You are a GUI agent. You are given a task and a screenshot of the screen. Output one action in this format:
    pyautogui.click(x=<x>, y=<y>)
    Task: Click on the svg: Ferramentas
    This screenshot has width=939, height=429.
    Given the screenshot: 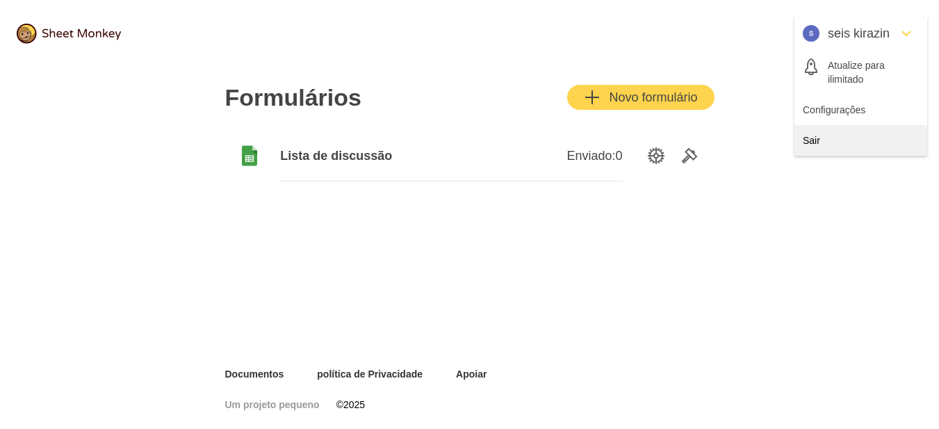 What is the action you would take?
    pyautogui.click(x=690, y=156)
    